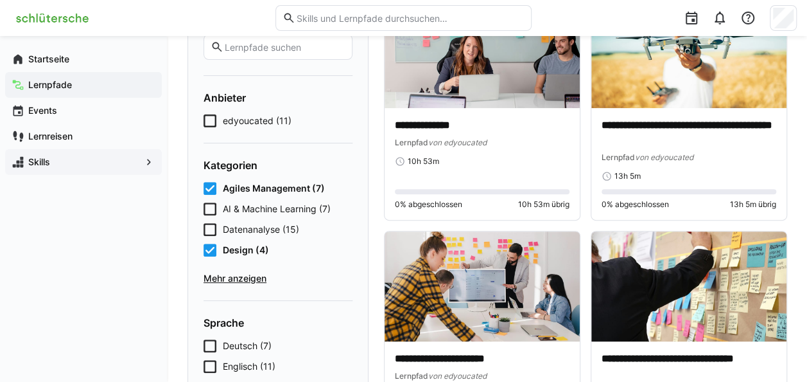  I want to click on span: Deutsch (7), so click(247, 346).